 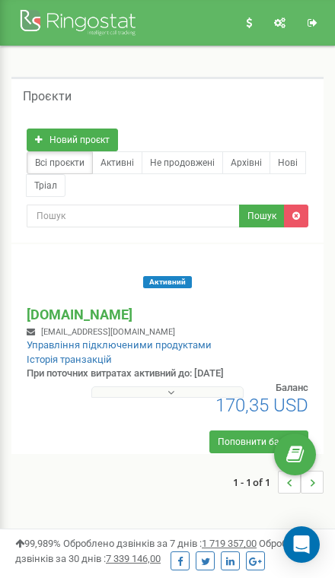 What do you see at coordinates (246, 163) in the screenshot?
I see `a: Архівні` at bounding box center [246, 163].